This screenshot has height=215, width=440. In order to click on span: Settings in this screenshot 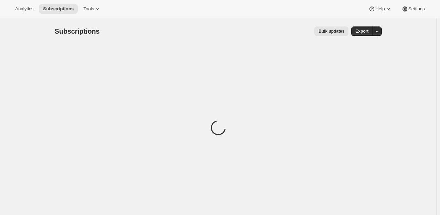, I will do `click(416, 9)`.